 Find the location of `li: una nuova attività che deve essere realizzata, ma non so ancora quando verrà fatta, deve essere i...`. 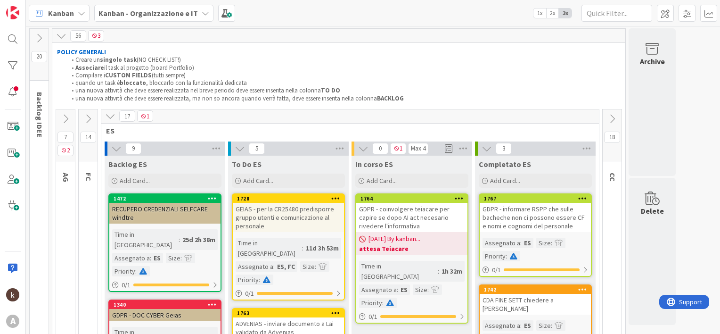

li: una nuova attività che deve essere realizzata, ma non so ancora quando verrà fatta, deve essere i... is located at coordinates (343, 98).